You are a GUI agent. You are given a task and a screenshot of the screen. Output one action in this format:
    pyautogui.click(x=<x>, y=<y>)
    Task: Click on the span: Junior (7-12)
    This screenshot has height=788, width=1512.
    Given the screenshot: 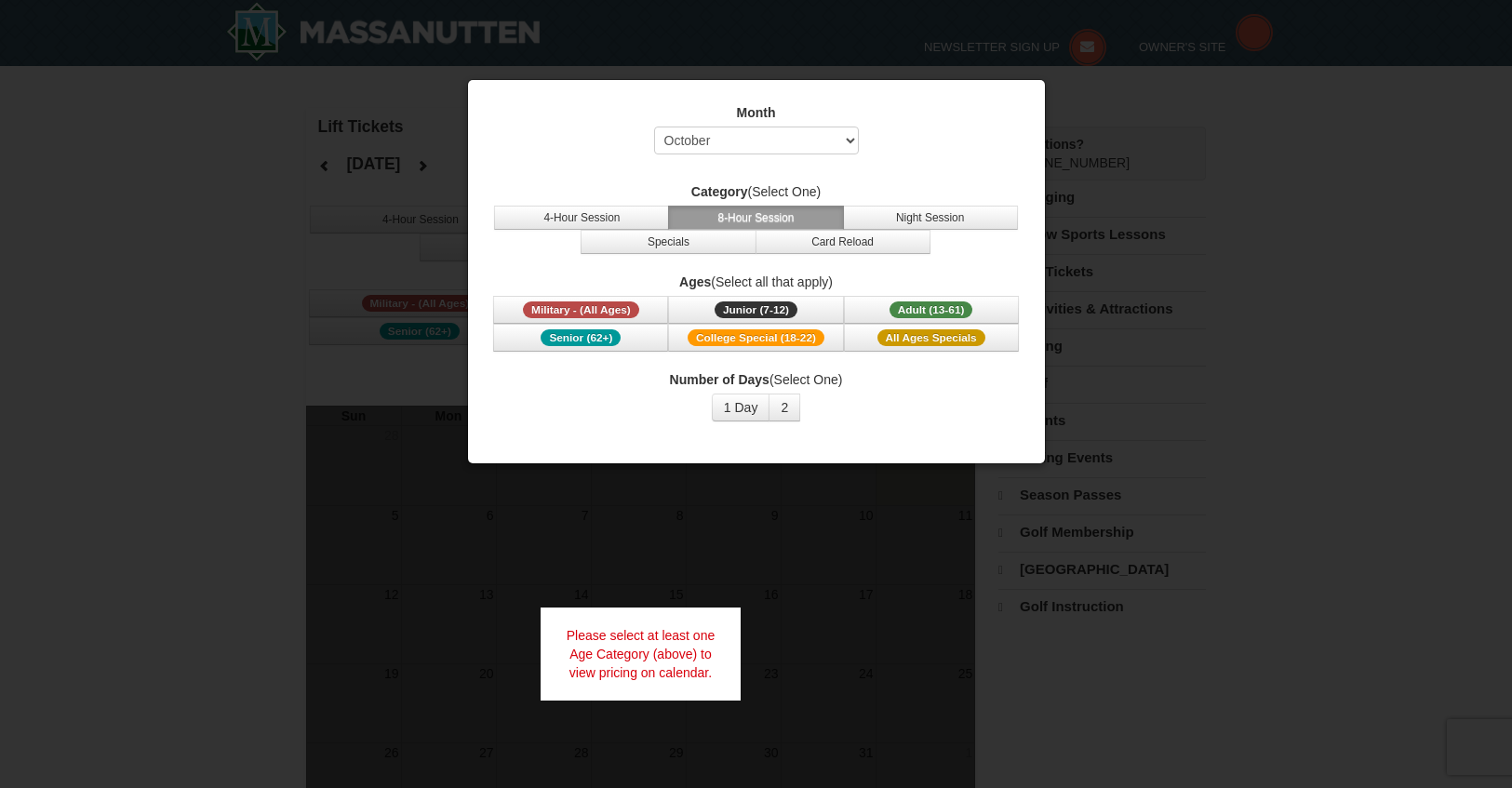 What is the action you would take?
    pyautogui.click(x=756, y=309)
    